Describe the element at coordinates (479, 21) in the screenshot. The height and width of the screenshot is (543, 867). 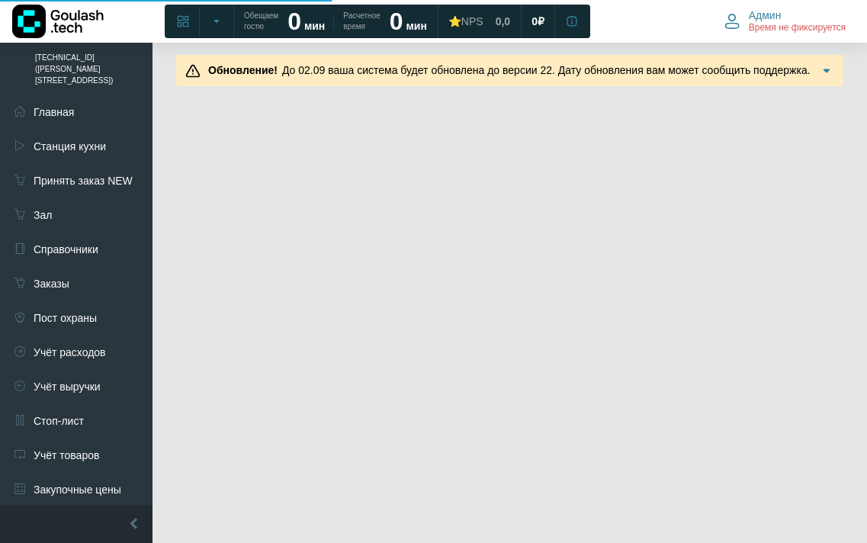
I see `a: ⭐NPS 0,0` at that location.